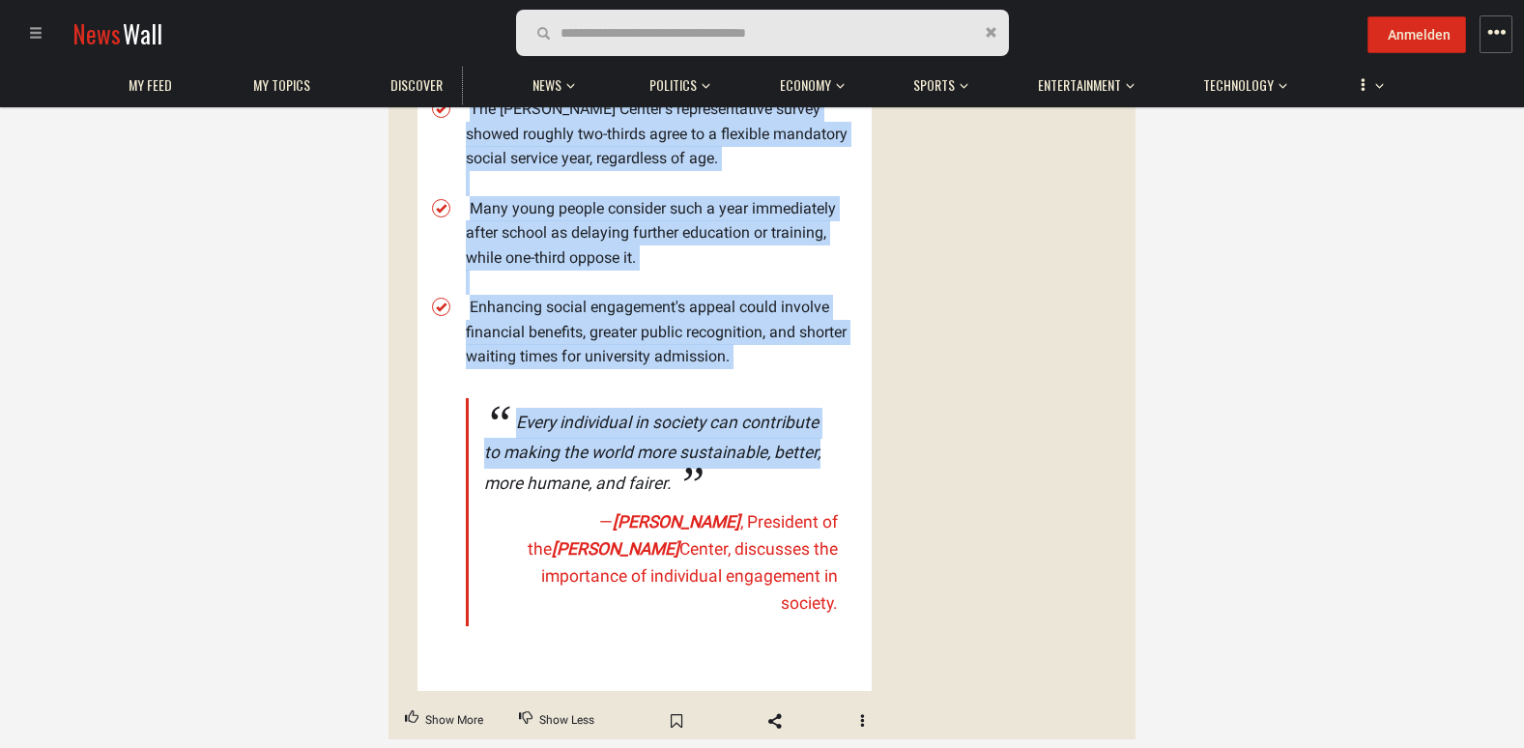  Describe the element at coordinates (934, 85) in the screenshot. I see `a: Sports` at that location.